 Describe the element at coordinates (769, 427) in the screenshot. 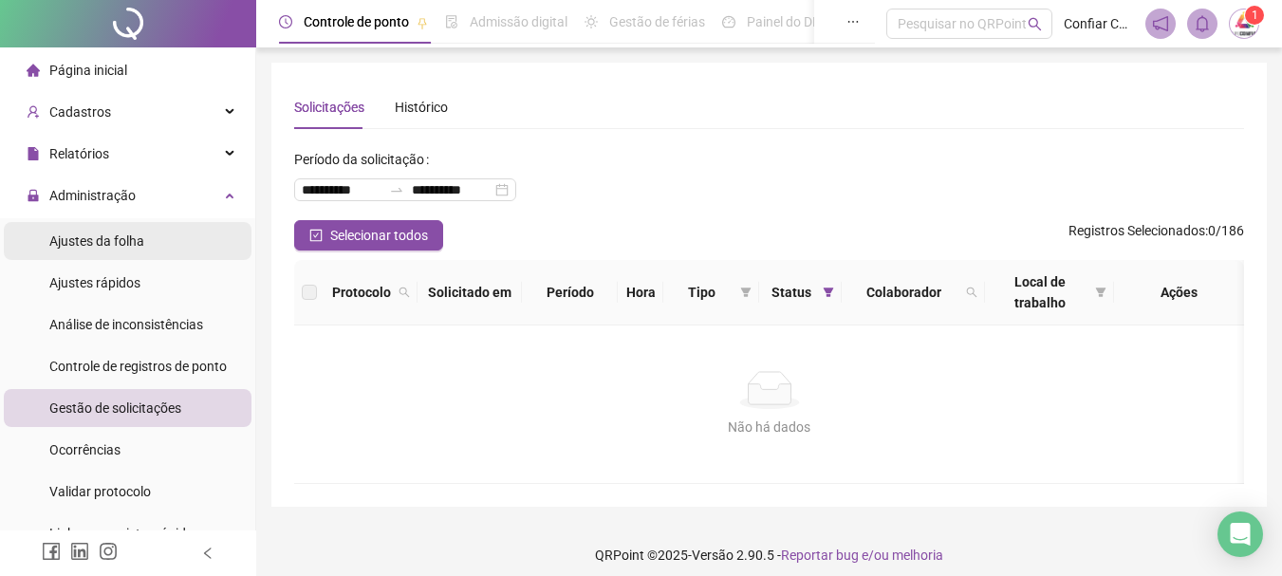

I see `div: Não há dados` at that location.